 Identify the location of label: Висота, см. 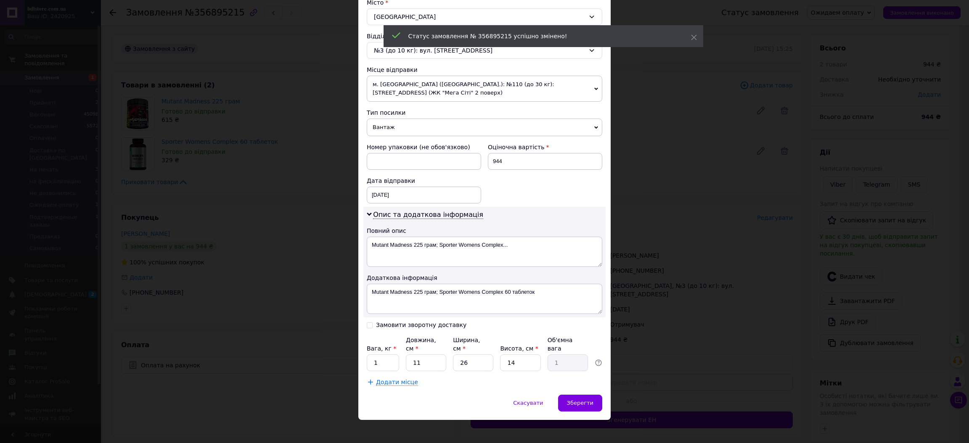
(519, 349).